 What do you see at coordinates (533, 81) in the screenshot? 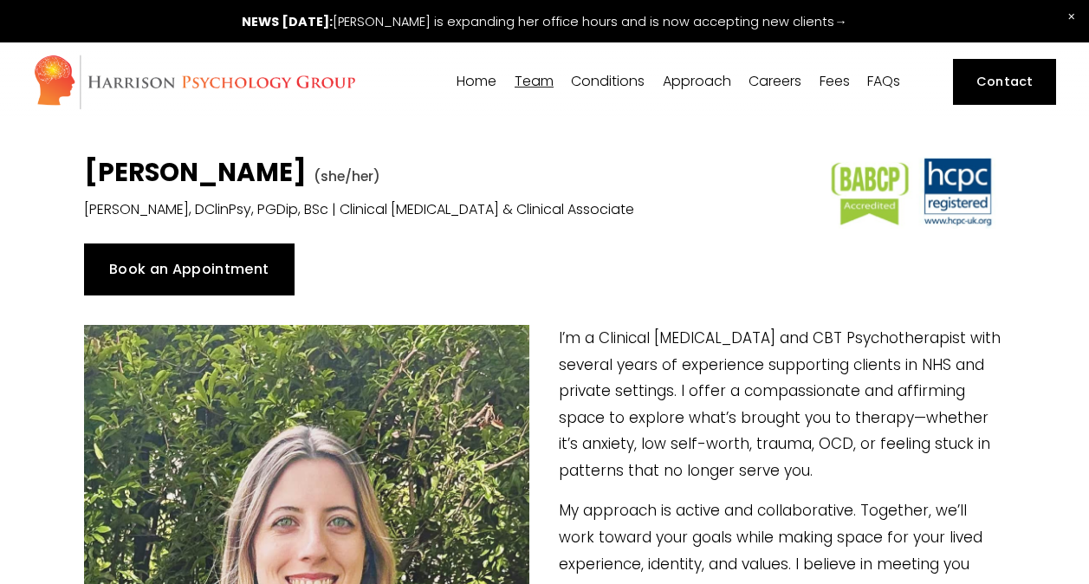
I see `span: Team` at bounding box center [533, 81].